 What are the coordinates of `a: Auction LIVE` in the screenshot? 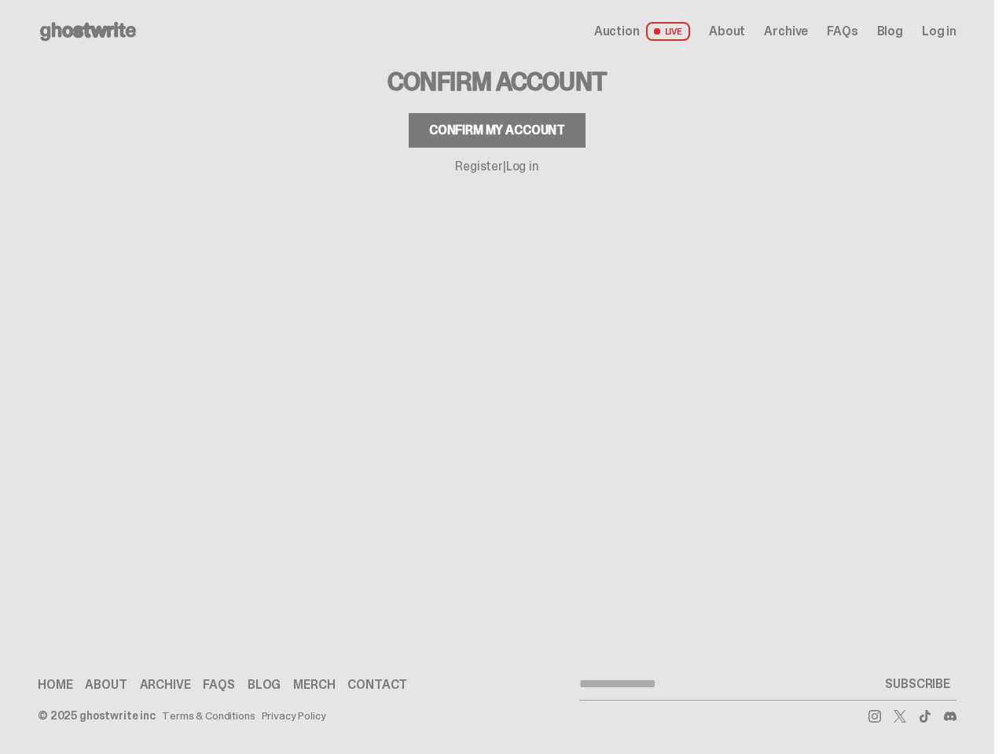 It's located at (642, 31).